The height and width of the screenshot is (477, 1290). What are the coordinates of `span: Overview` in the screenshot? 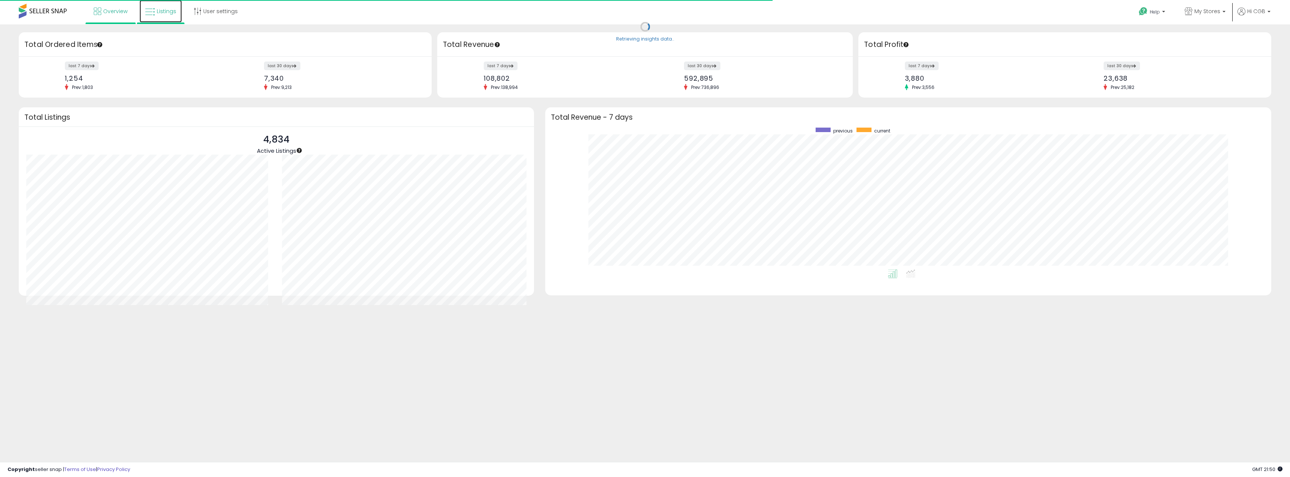 It's located at (115, 11).